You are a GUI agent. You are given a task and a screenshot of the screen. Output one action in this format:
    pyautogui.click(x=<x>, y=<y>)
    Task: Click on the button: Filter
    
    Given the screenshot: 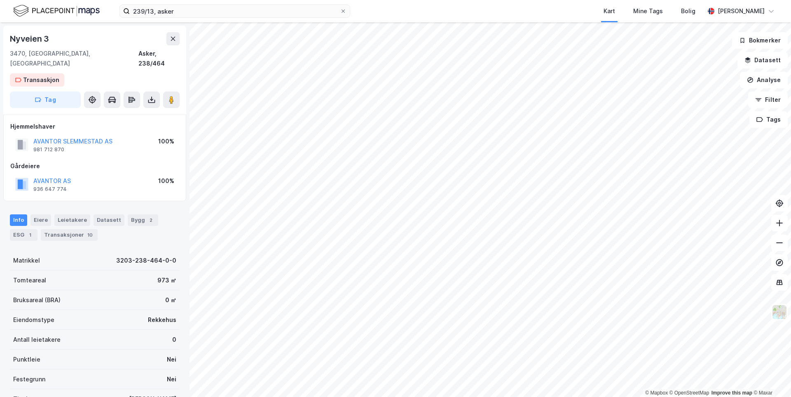 What is the action you would take?
    pyautogui.click(x=767, y=100)
    